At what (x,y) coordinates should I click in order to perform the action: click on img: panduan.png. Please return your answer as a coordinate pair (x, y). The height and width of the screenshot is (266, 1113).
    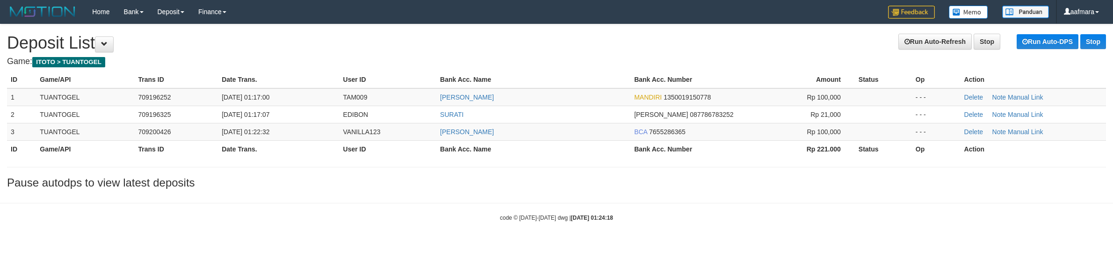
    Looking at the image, I should click on (1026, 12).